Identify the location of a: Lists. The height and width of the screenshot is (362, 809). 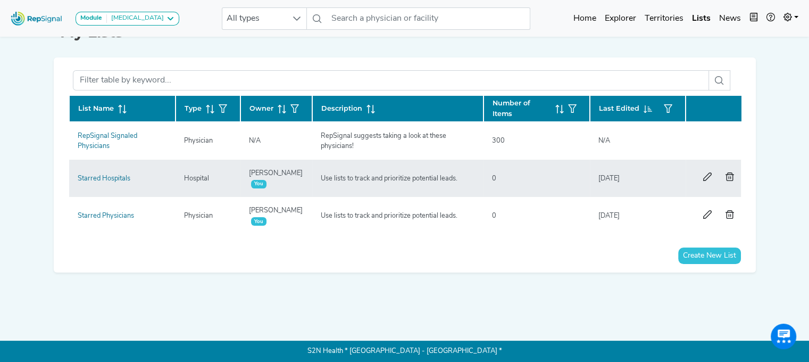
(701, 19).